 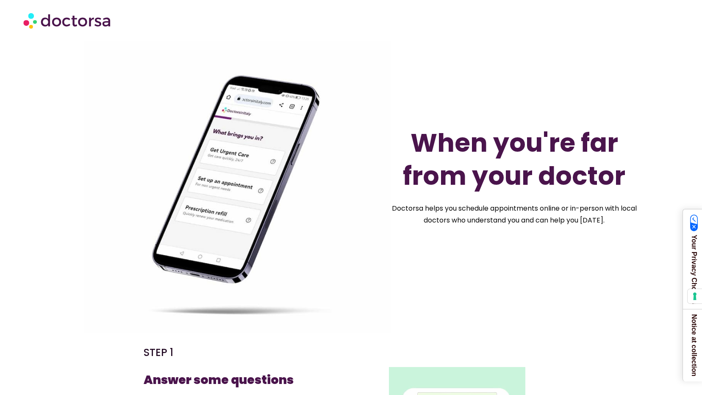 I want to click on h1: When you're far from your doctor, so click(x=514, y=159).